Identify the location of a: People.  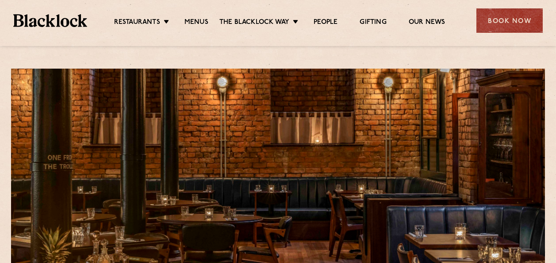
(325, 23).